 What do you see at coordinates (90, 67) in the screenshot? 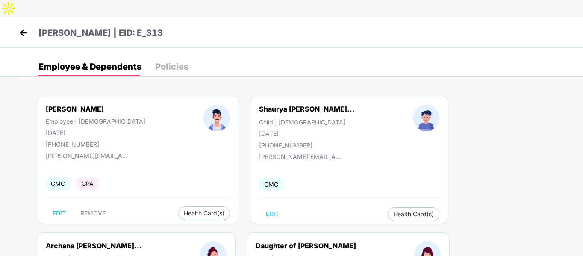
I see `div: Employee & Dependents` at bounding box center [90, 67].